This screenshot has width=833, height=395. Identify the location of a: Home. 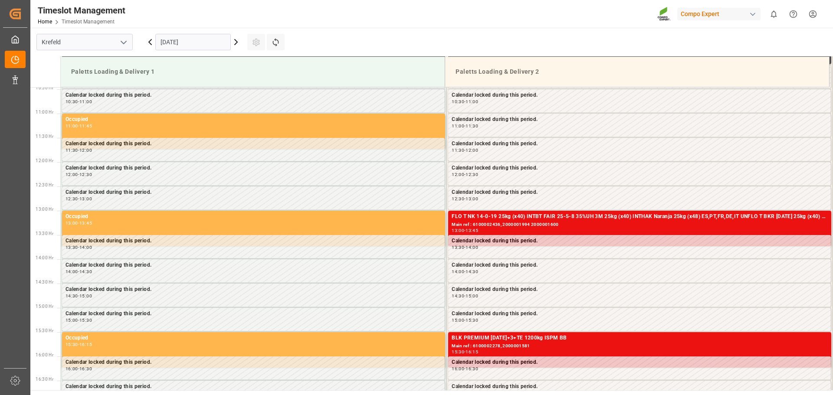
(45, 22).